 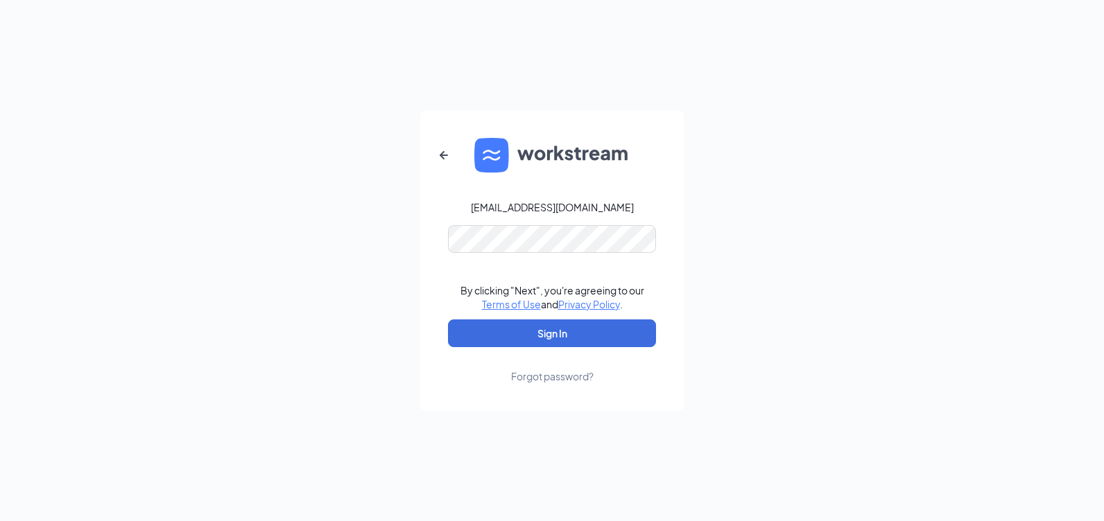 I want to click on div: By clicking "Next", you're agreeing to our and ., so click(x=552, y=297).